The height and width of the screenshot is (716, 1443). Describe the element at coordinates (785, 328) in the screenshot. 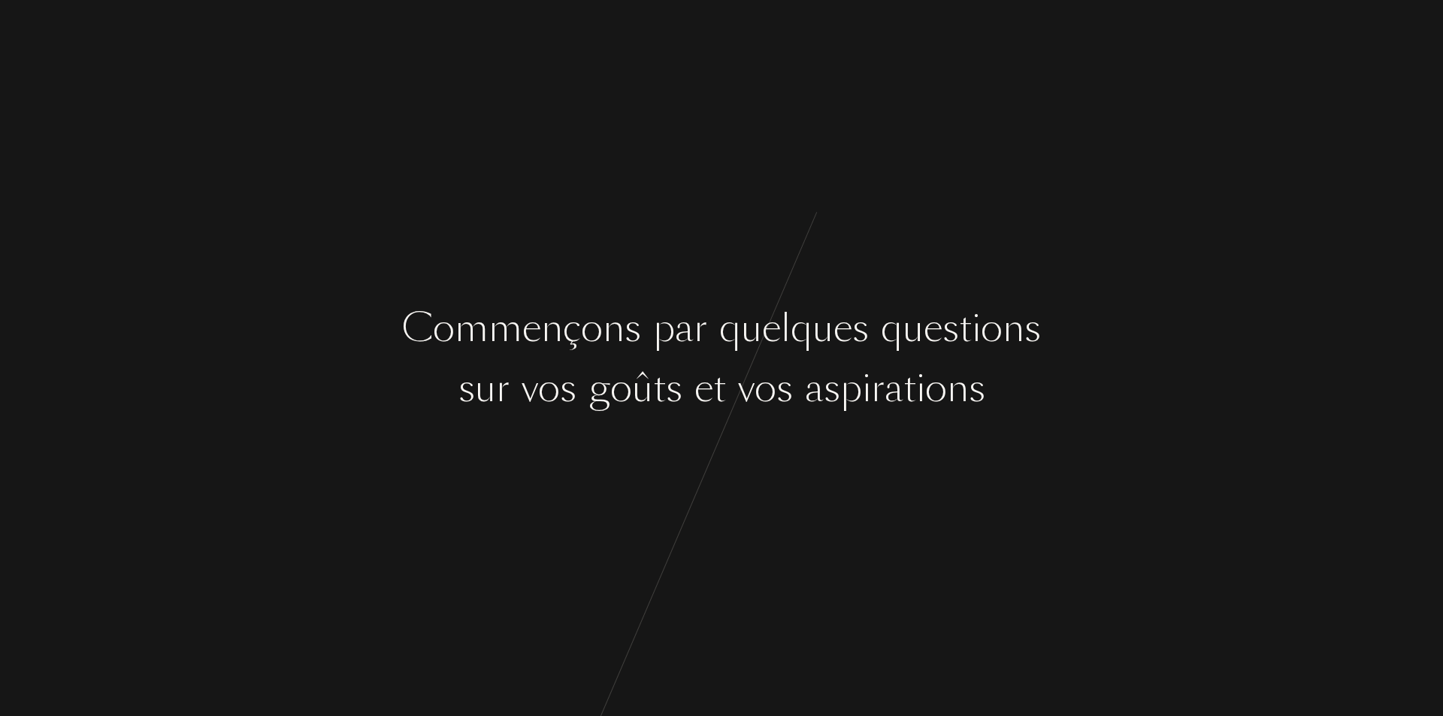

I see `div: l` at that location.